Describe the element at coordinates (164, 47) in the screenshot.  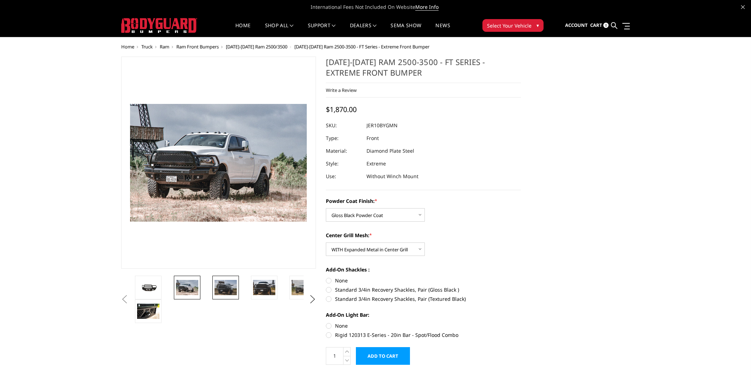
I see `span: Ram` at that location.